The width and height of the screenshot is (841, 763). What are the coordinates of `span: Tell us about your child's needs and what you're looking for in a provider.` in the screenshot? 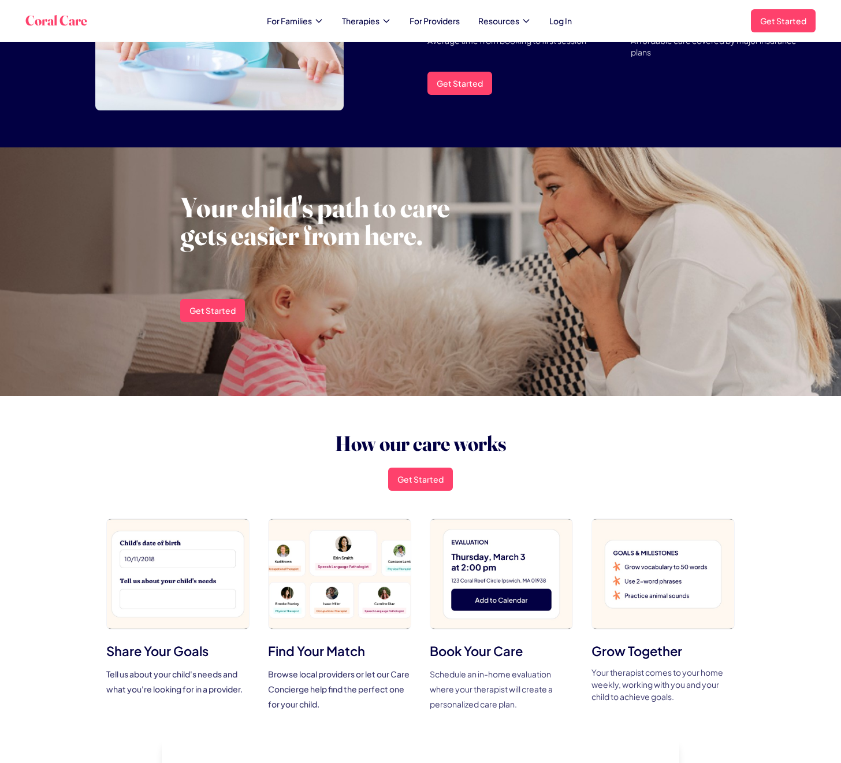 It's located at (174, 681).